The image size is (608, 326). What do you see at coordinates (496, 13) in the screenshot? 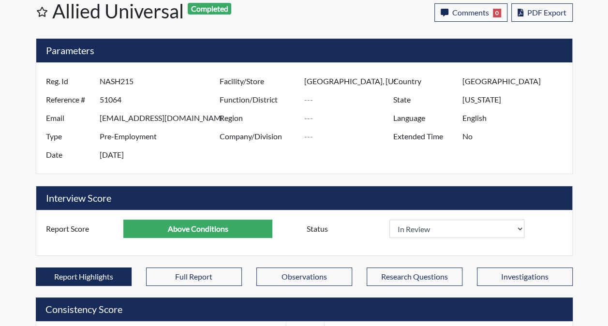
I see `span: 0` at bounding box center [496, 13].